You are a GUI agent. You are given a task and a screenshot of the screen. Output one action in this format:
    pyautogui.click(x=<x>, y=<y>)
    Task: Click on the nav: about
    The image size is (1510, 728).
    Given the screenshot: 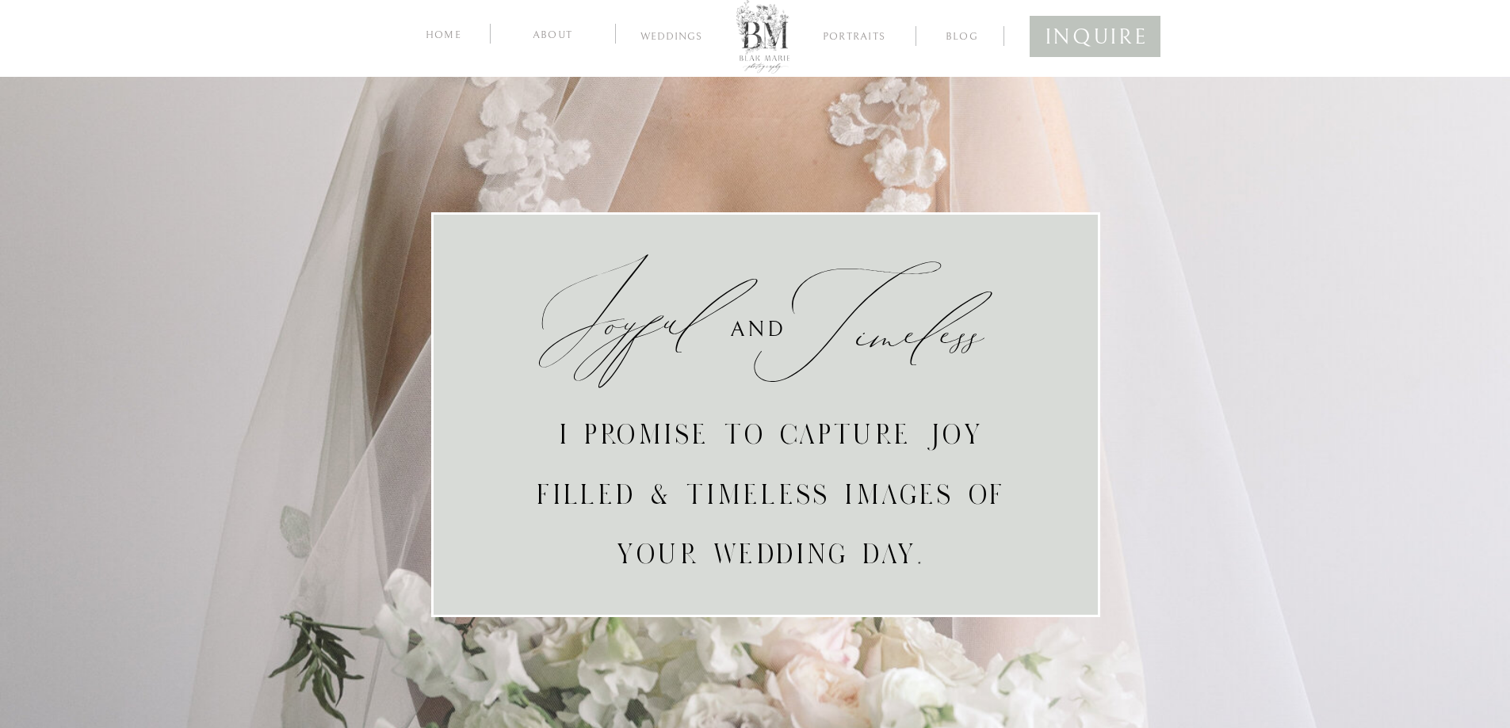 What is the action you would take?
    pyautogui.click(x=552, y=33)
    